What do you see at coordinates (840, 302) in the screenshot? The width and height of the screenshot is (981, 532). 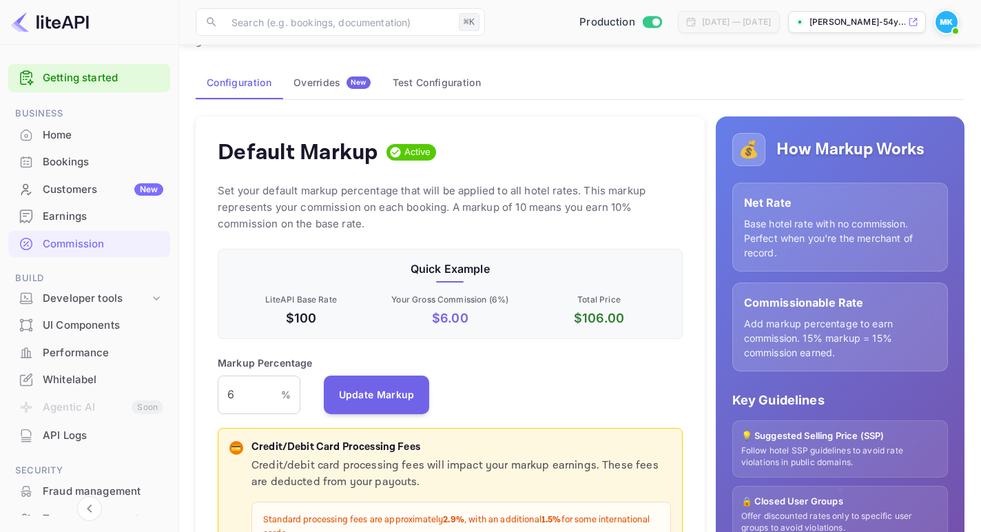 I see `p: Commissionable Rate` at bounding box center [840, 302].